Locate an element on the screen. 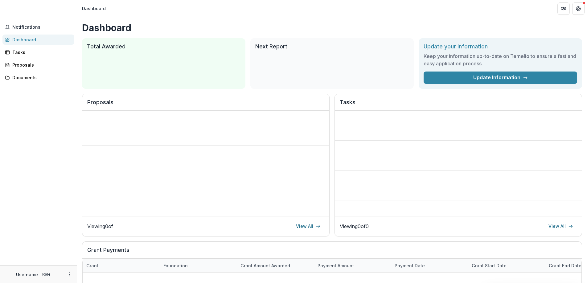 The width and height of the screenshot is (587, 283). button: Partners is located at coordinates (563, 9).